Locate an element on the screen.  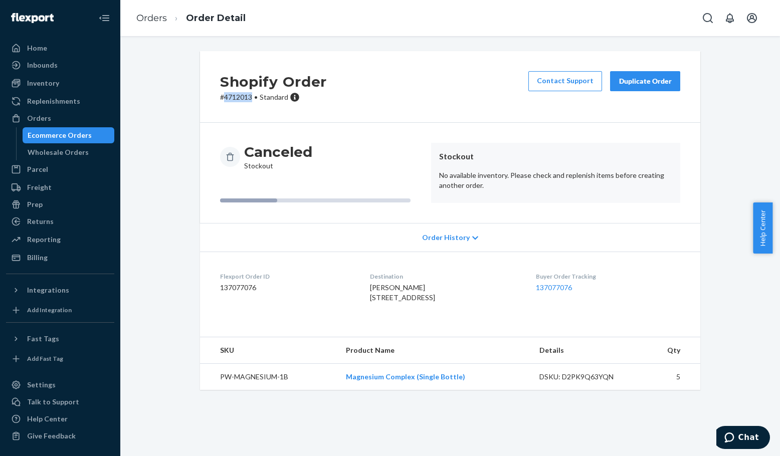
div: Duplicate Order is located at coordinates (645, 81).